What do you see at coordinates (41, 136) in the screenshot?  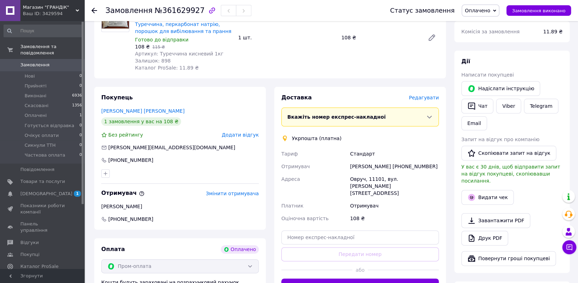 I see `span: Очікує оплати` at bounding box center [41, 136].